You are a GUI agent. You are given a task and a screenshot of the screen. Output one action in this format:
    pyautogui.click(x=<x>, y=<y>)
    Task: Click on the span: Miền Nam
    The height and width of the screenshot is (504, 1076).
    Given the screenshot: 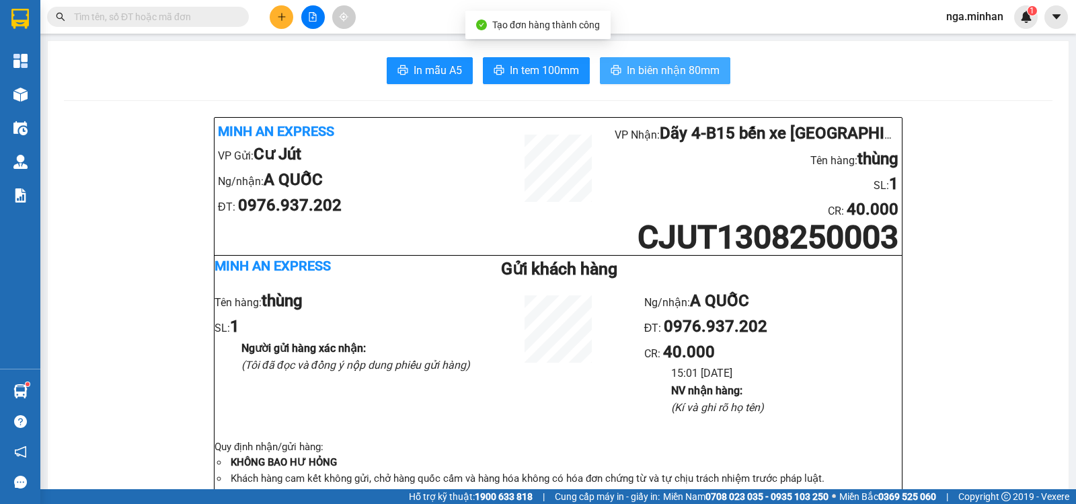 What is the action you would take?
    pyautogui.click(x=746, y=496)
    